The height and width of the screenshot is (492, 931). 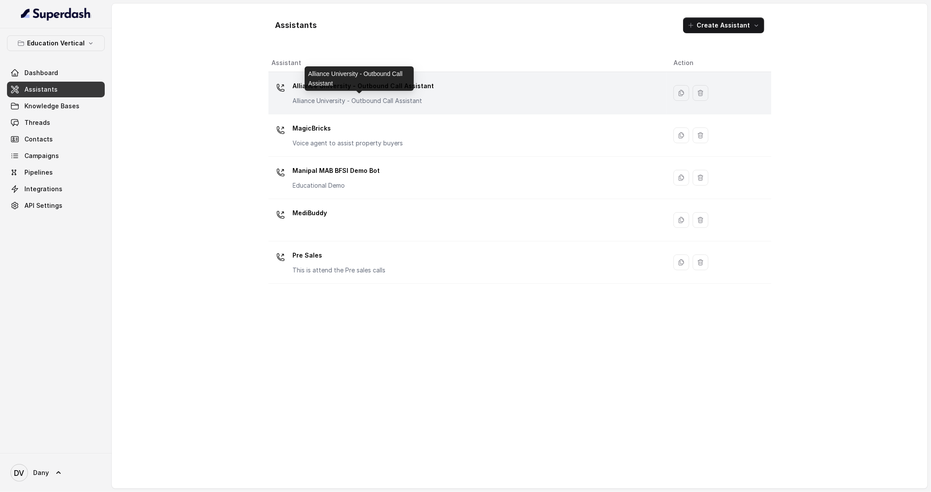 What do you see at coordinates (337, 186) in the screenshot?
I see `p: Educational Demo` at bounding box center [337, 186].